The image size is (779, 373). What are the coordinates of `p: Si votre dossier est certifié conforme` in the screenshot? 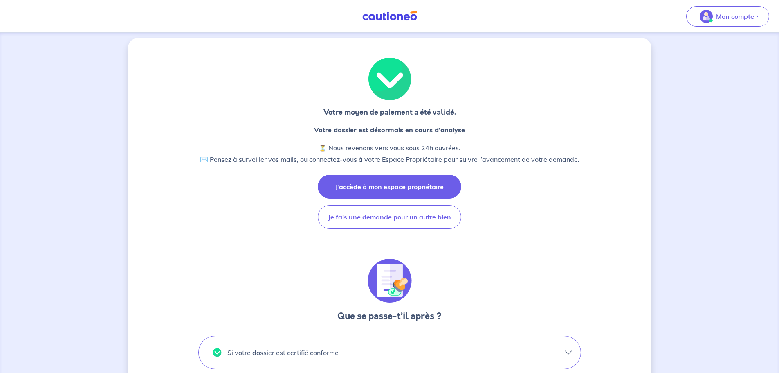 It's located at (283, 352).